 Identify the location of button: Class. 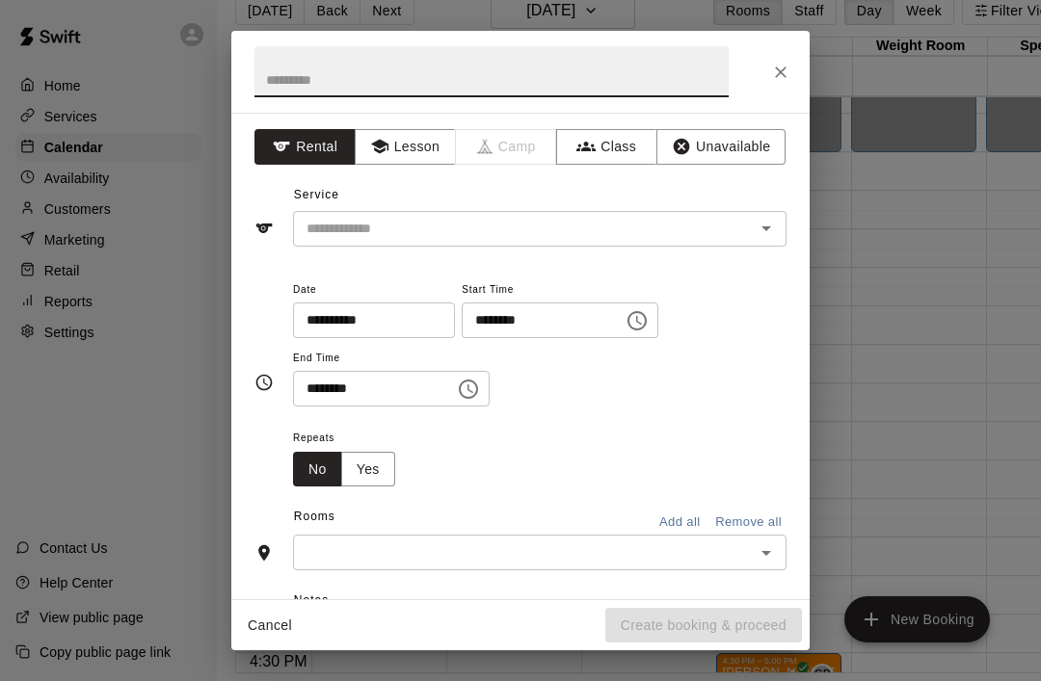
(606, 146).